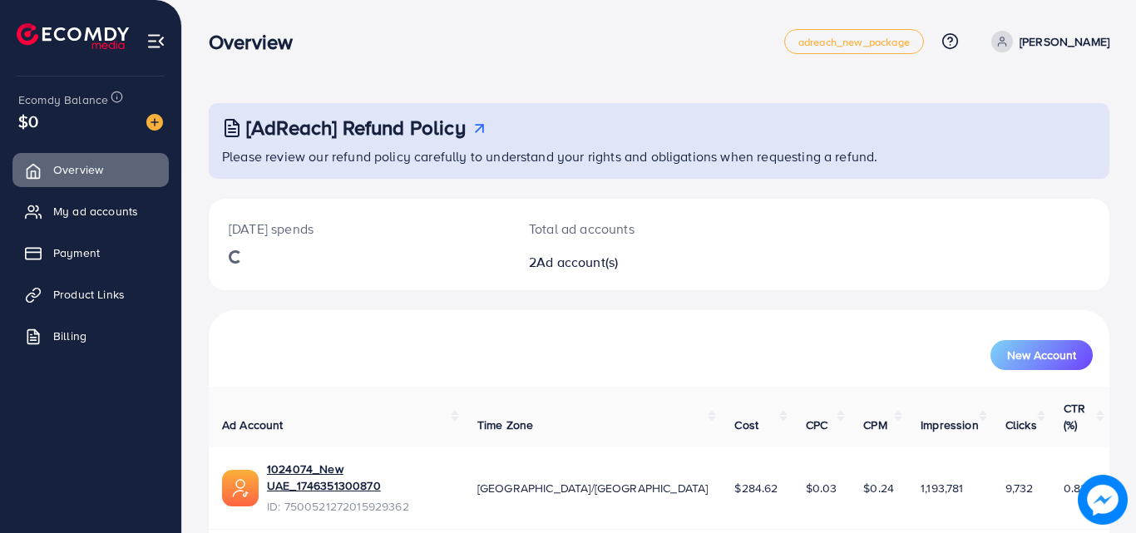 The height and width of the screenshot is (533, 1136). What do you see at coordinates (621, 229) in the screenshot?
I see `p: Total ad accounts` at bounding box center [621, 229].